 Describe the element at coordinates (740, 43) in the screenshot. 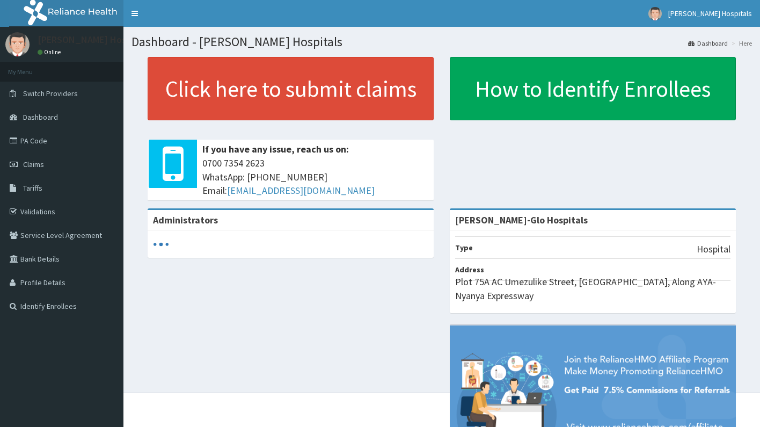

I see `li: Here` at that location.